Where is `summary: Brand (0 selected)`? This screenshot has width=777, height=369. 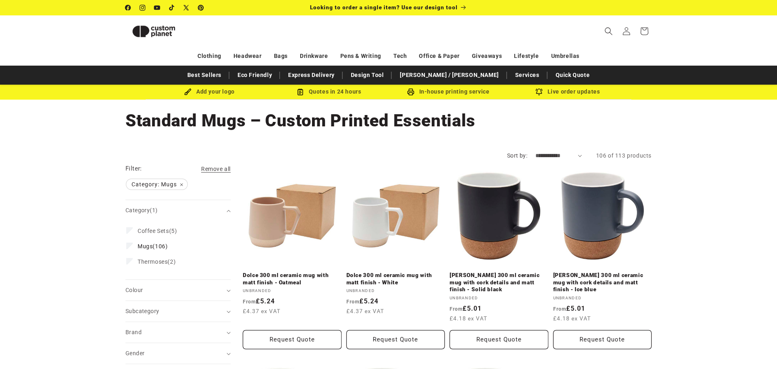 summary: Brand (0 selected) is located at coordinates (178, 332).